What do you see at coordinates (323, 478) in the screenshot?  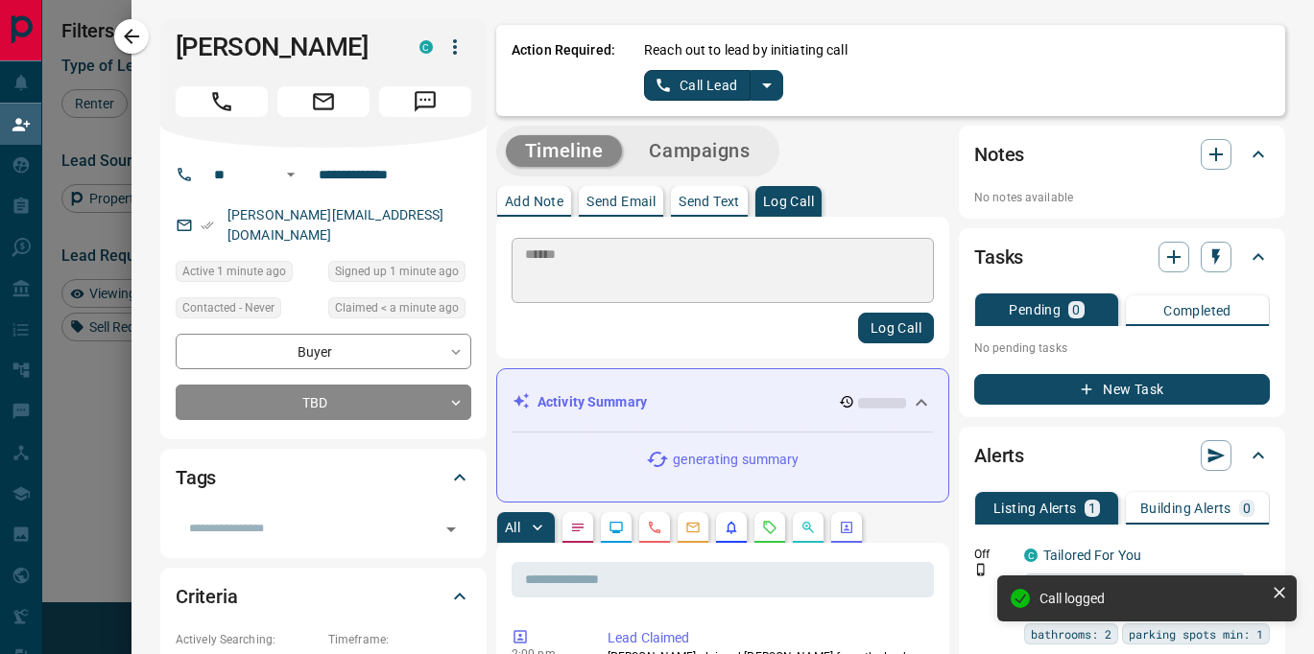 I see `div: Tags` at bounding box center [323, 478].